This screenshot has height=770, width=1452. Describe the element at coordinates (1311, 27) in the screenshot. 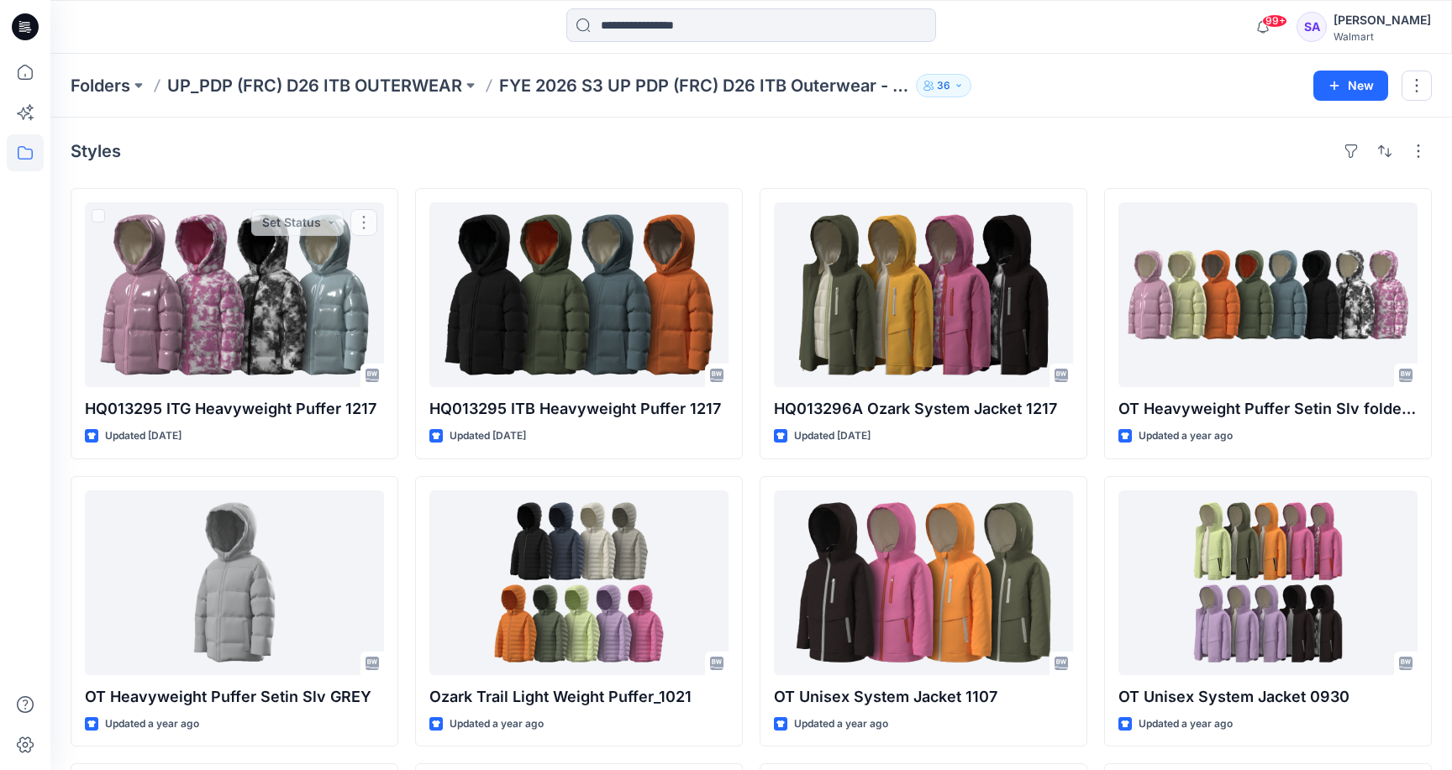

I see `div: SA` at that location.